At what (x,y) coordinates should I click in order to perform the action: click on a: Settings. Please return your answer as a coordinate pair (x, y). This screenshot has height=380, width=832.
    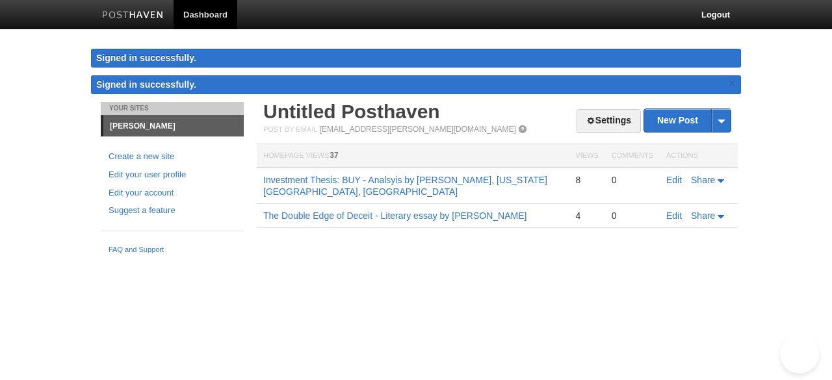
    Looking at the image, I should click on (608, 121).